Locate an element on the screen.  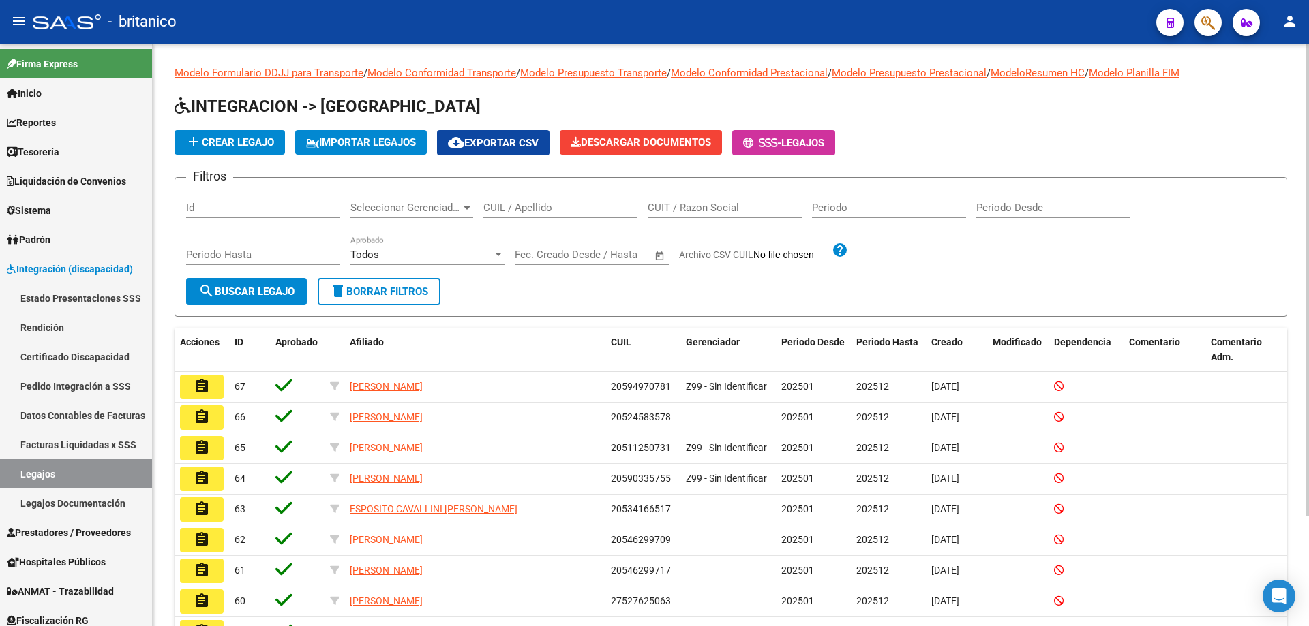
mat-icon: delete is located at coordinates (338, 291).